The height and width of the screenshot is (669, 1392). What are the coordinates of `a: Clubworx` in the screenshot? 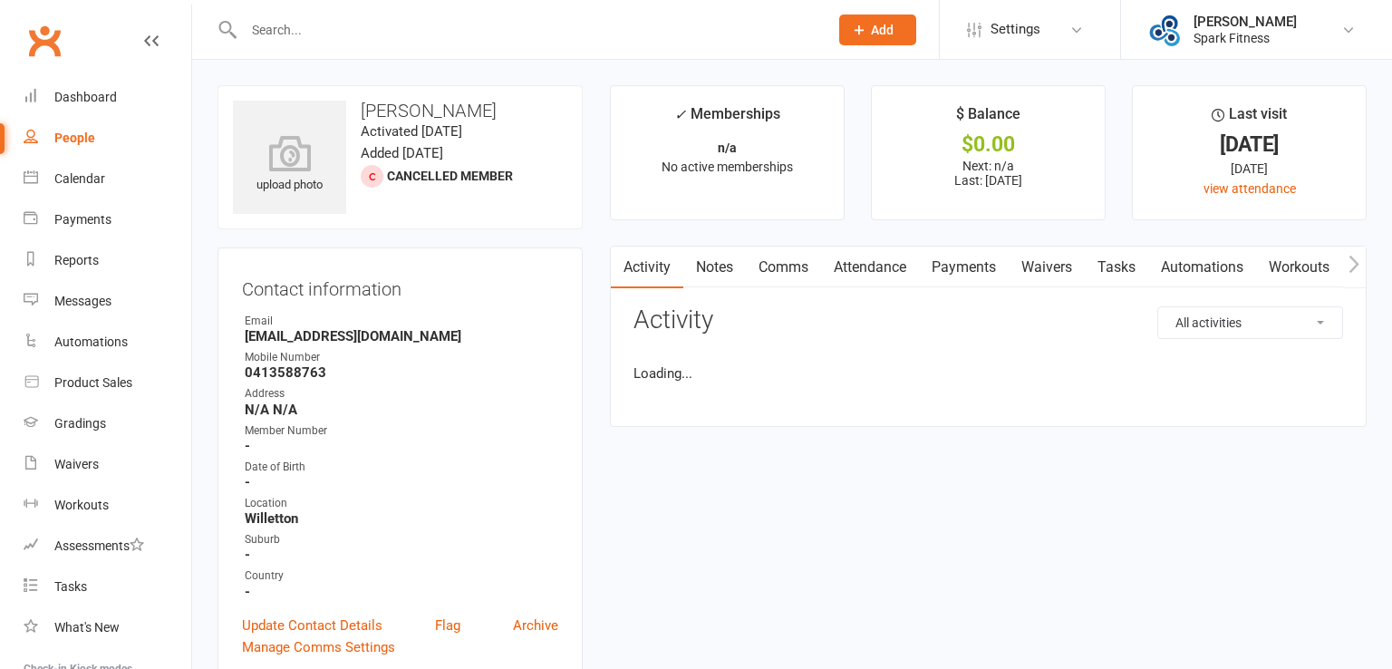 It's located at (44, 41).